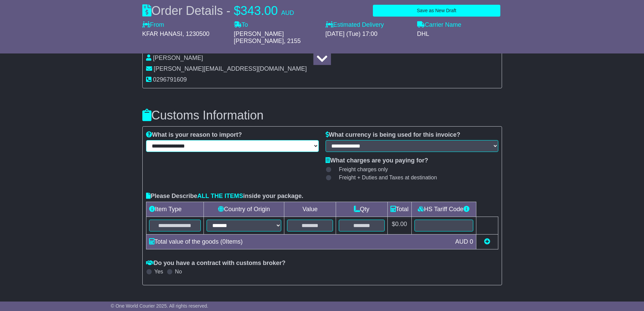 The width and height of the screenshot is (644, 311). Describe the element at coordinates (216, 263) in the screenshot. I see `label: Do you have a contract with customs broker?` at that location.